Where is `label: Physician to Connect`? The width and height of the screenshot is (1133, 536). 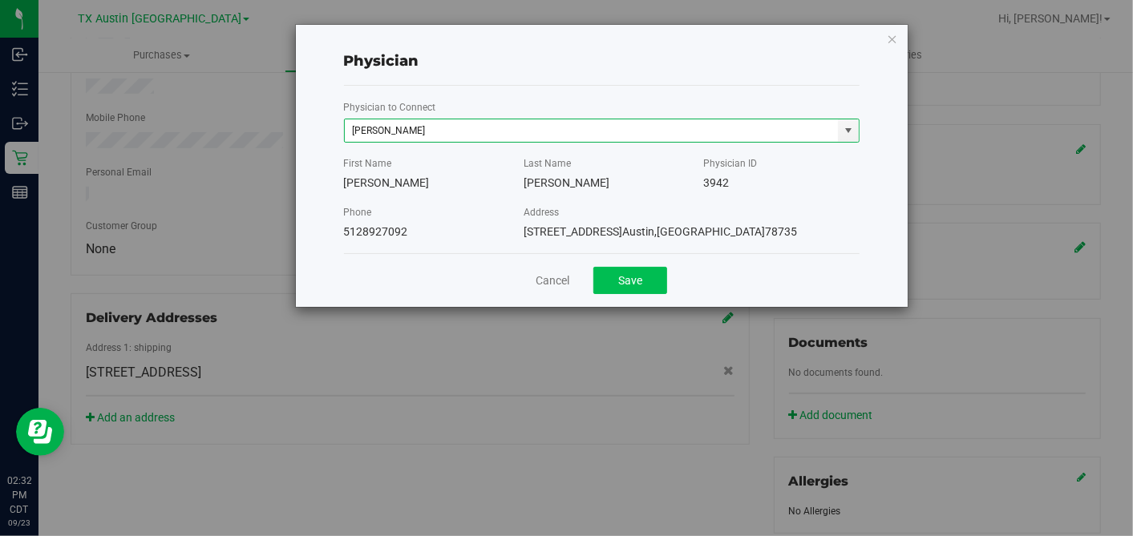 label: Physician to Connect is located at coordinates (390, 107).